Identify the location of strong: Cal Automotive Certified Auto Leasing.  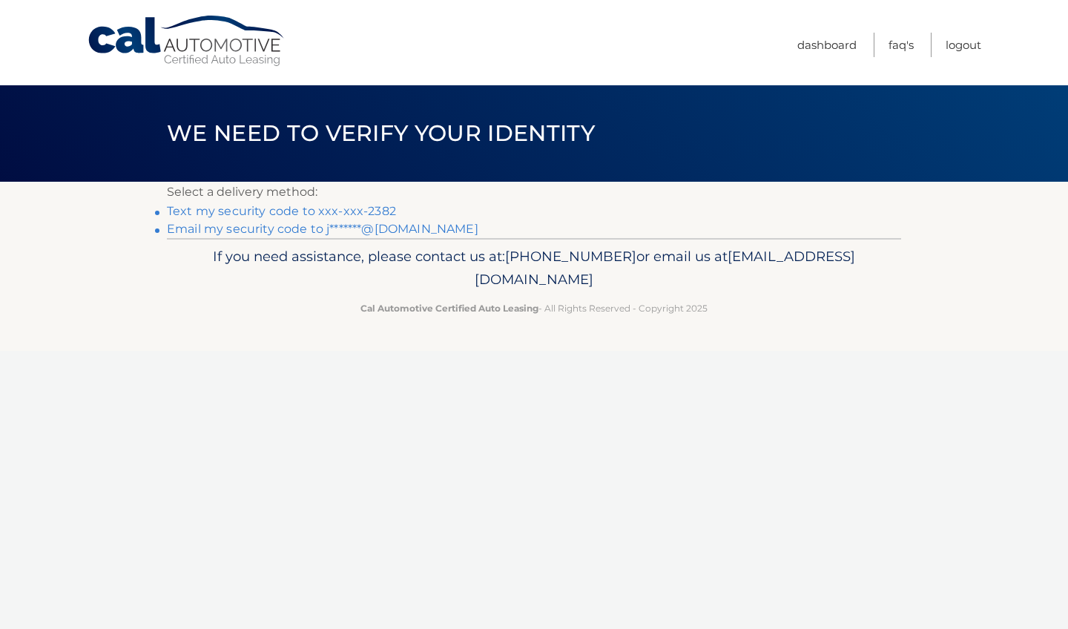
(449, 308).